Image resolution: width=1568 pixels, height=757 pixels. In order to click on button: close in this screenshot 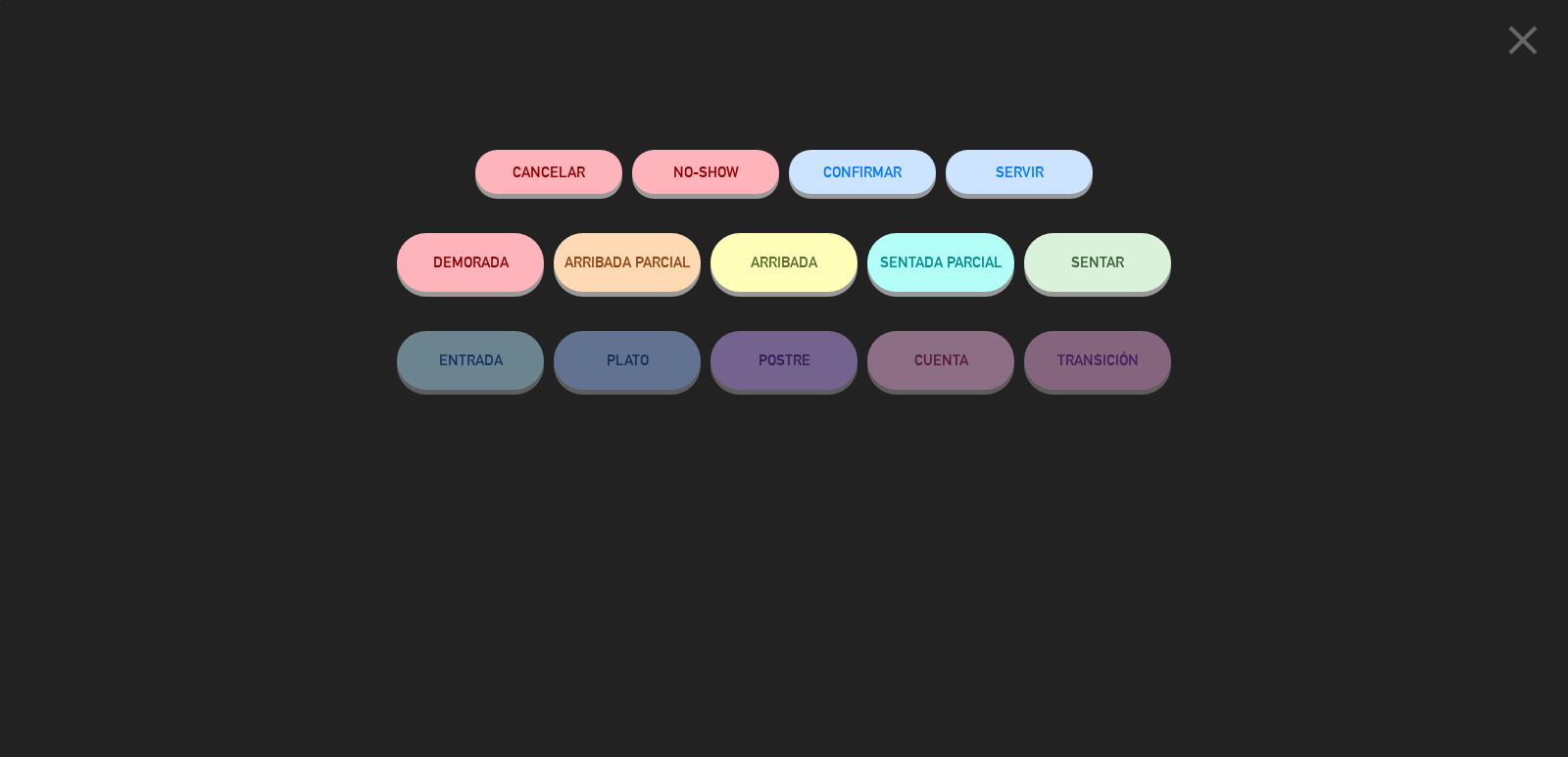, I will do `click(1522, 43)`.